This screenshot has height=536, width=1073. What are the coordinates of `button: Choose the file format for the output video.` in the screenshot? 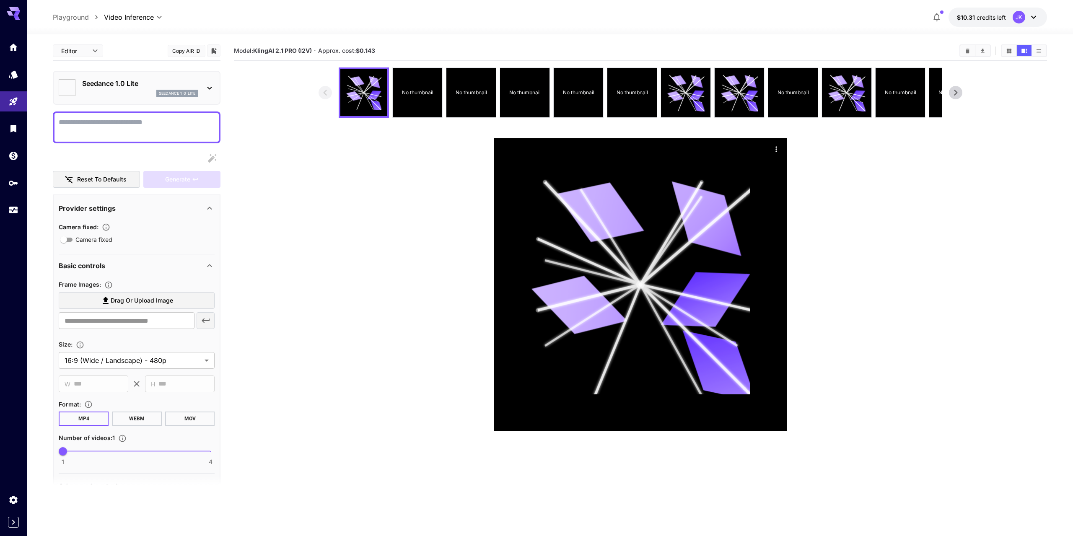 It's located at (88, 404).